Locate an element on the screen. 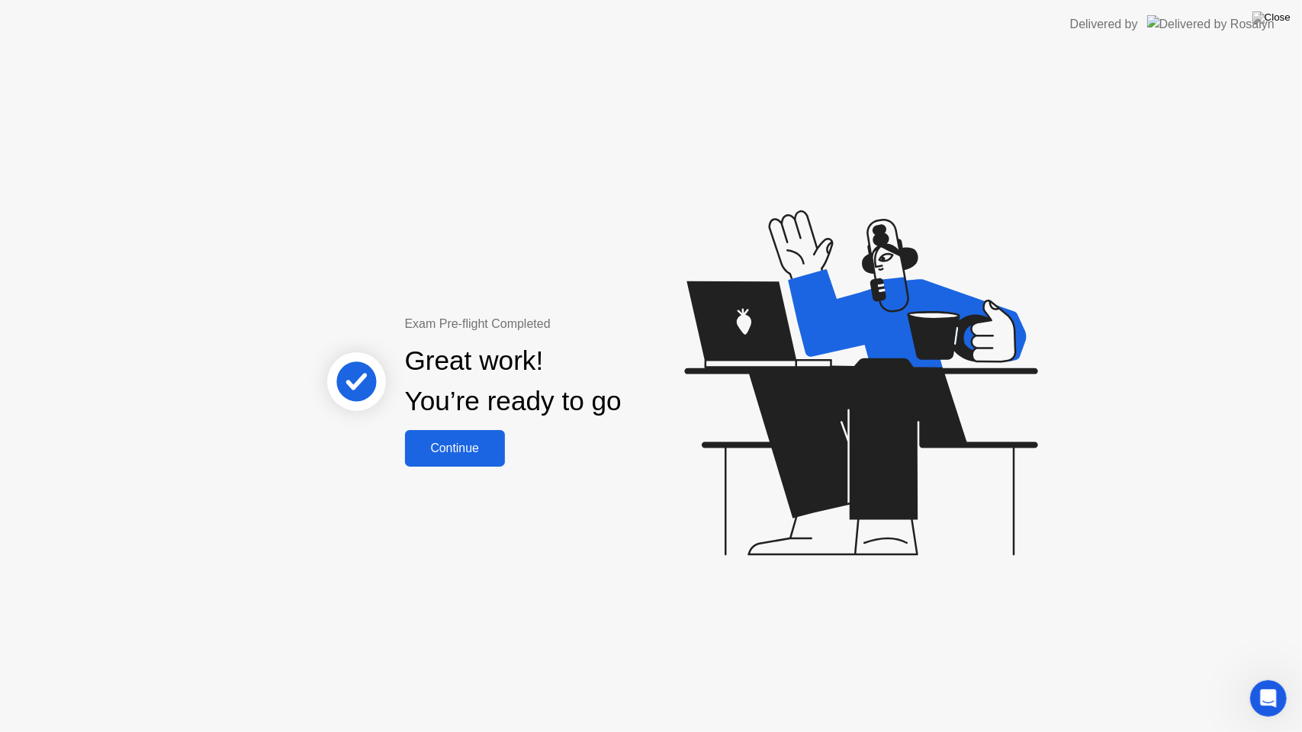 The height and width of the screenshot is (732, 1302). button: go back is located at coordinates (24, 21).